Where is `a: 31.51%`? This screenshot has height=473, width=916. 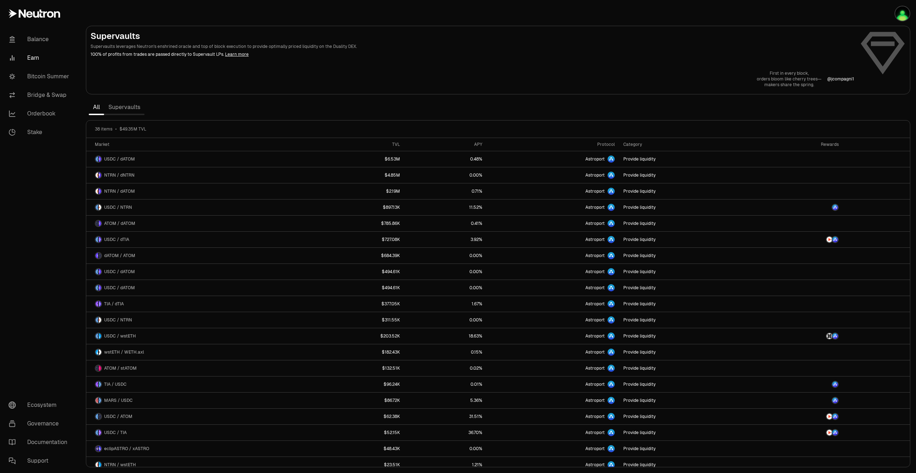 a: 31.51% is located at coordinates (446, 417).